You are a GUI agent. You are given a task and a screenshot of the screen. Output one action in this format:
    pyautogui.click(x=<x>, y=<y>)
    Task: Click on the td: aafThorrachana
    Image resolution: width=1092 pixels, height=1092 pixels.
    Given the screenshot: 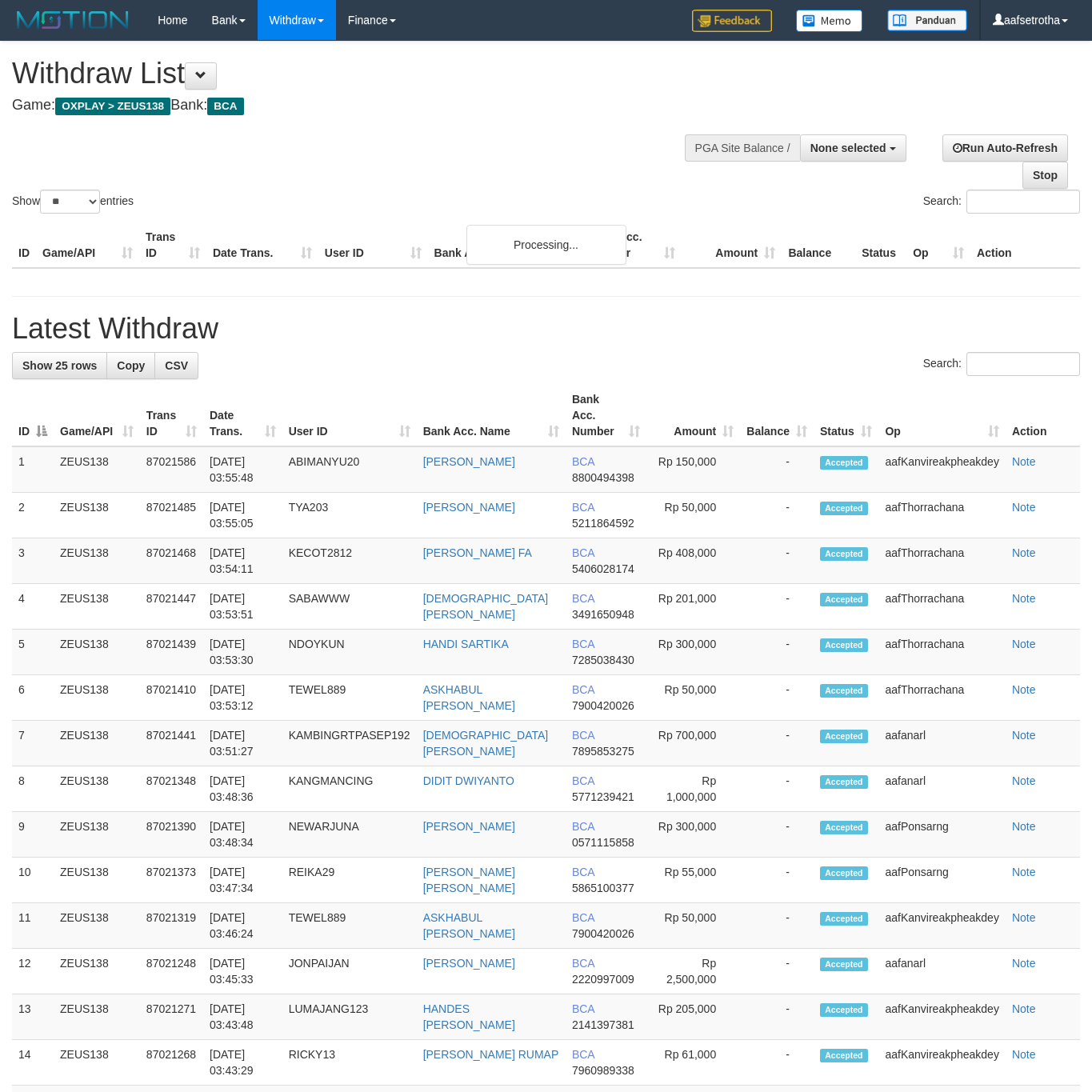 What is the action you would take?
    pyautogui.click(x=941, y=606)
    